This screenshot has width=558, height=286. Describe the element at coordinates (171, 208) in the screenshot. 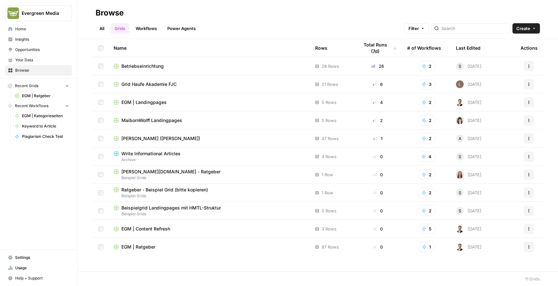

I see `span: Beispielgrid Landingpages mit HMTL-Struktur` at that location.